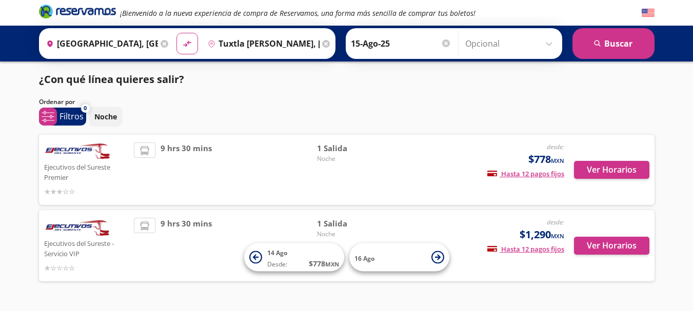  I want to click on span: $ 778, so click(324, 264).